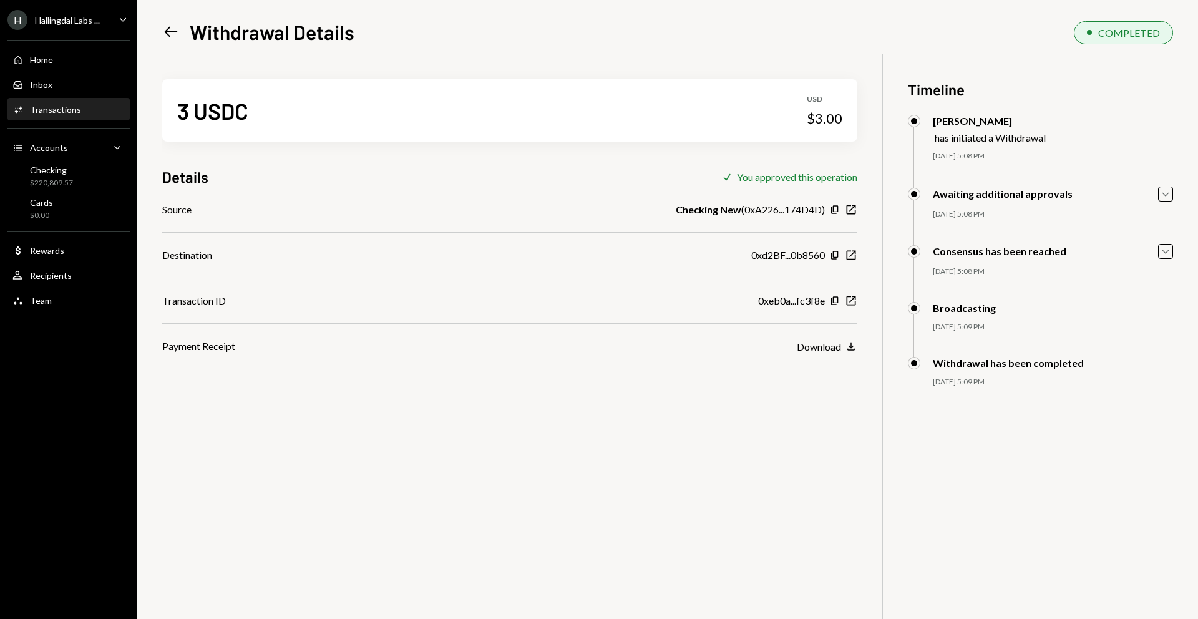 The image size is (1198, 619). I want to click on div: Cards, so click(41, 202).